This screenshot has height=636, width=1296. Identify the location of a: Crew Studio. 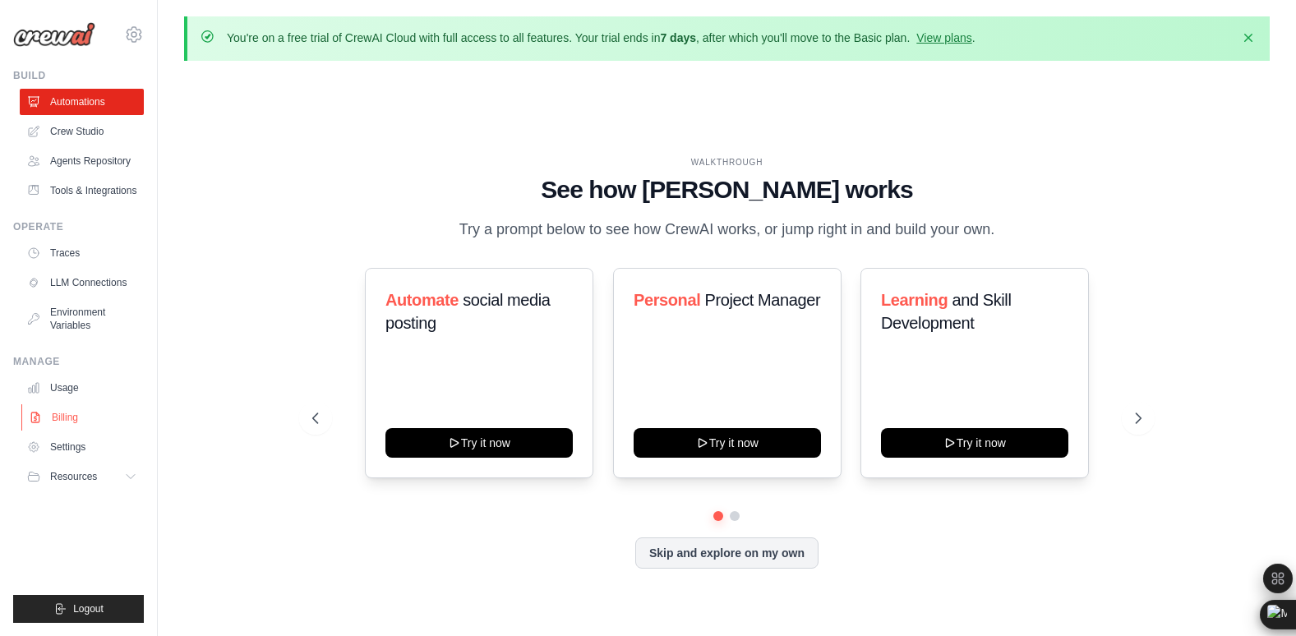
(81, 132).